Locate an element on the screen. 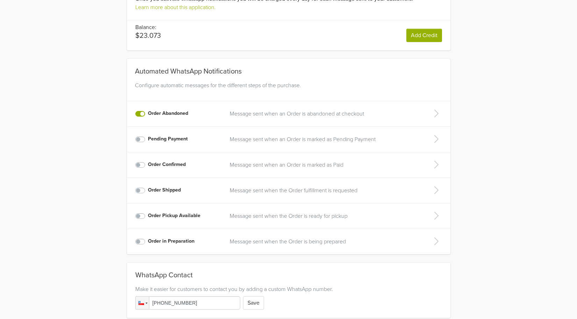 This screenshot has height=319, width=577. a: Message sent when the Order is being prepared is located at coordinates (323, 241).